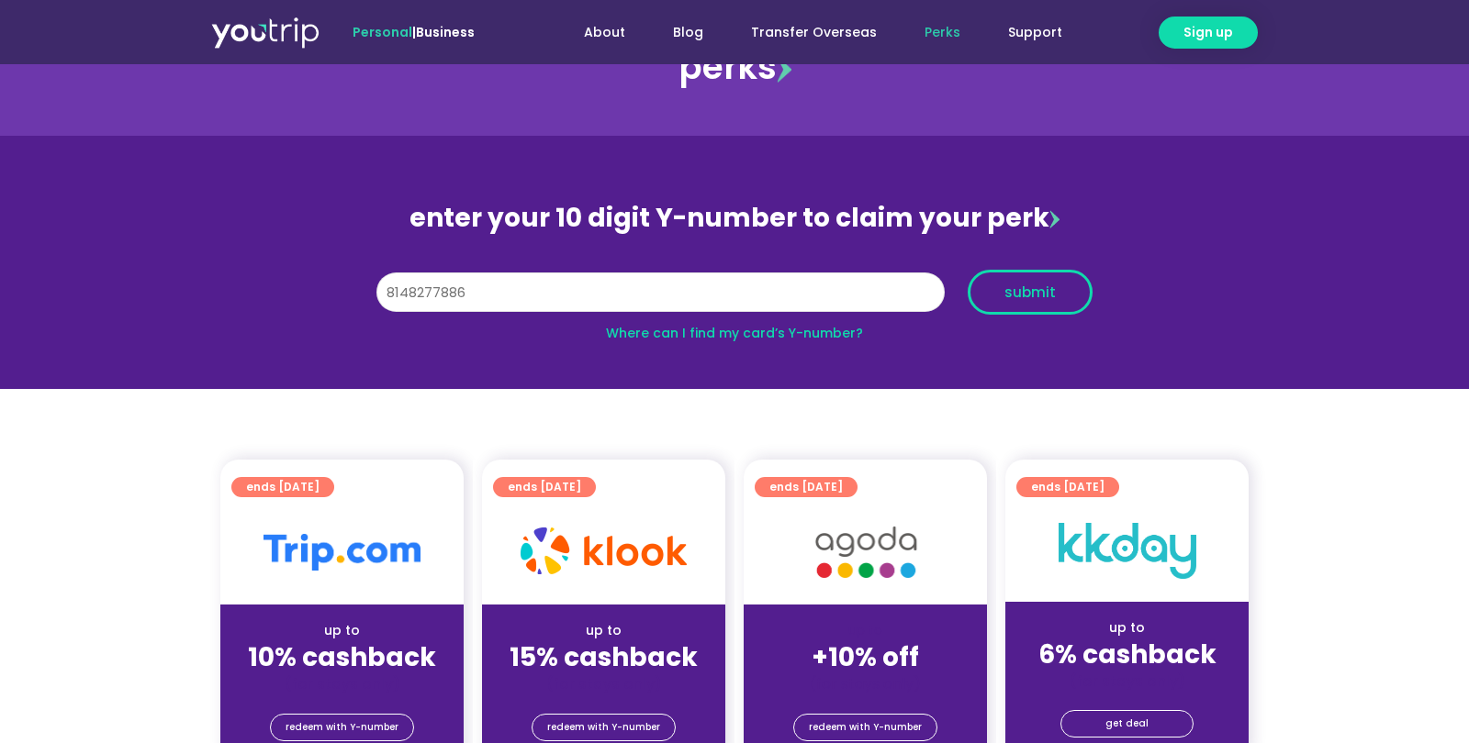 Image resolution: width=1469 pixels, height=743 pixels. I want to click on span: Sign up, so click(1208, 32).